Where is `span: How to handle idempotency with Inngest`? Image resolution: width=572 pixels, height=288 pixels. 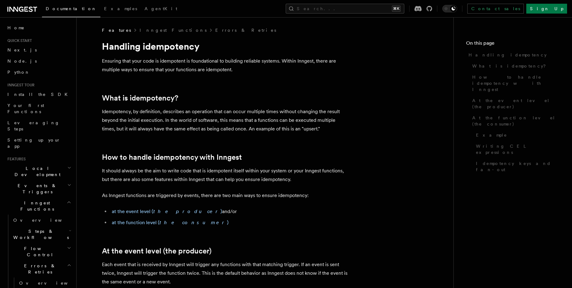
span: How to handle idempotency with Inngest is located at coordinates (516, 83).